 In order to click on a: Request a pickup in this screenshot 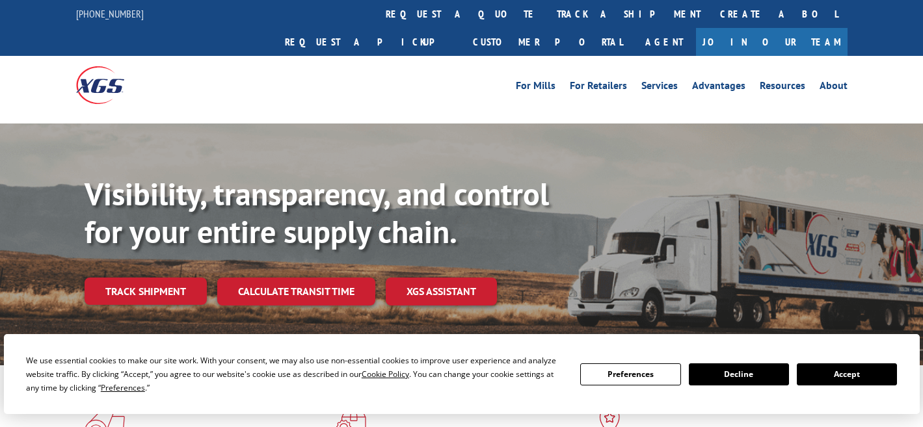, I will do `click(369, 42)`.